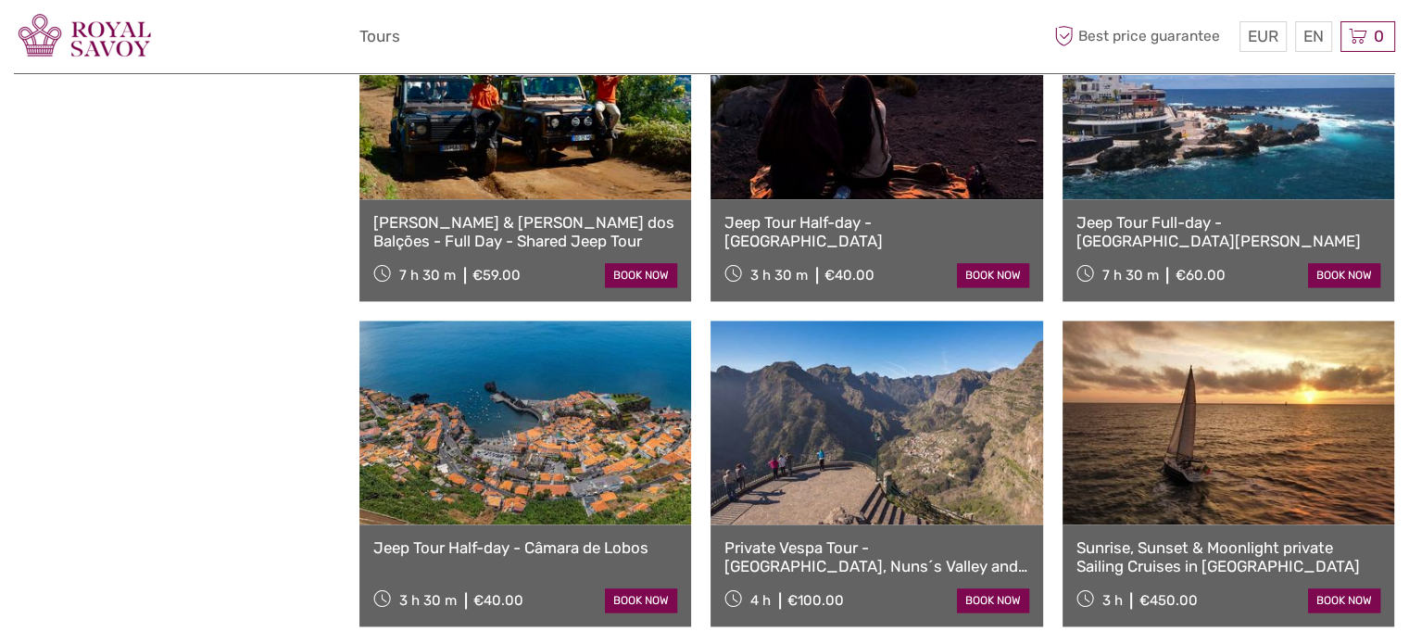  What do you see at coordinates (84, 36) in the screenshot?
I see `img: 3280-12f42084-c20e-4d34-be88-46f68e1c0edb_logo_small.png` at bounding box center [84, 36].